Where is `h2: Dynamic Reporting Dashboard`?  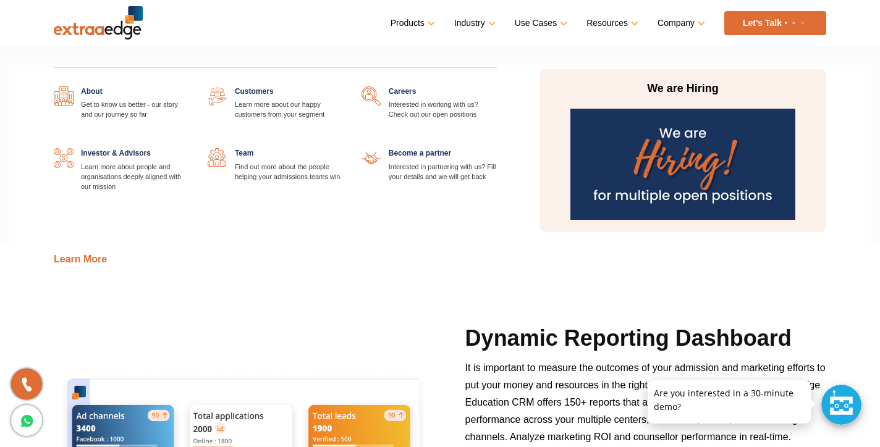
h2: Dynamic Reporting Dashboard is located at coordinates (645, 342).